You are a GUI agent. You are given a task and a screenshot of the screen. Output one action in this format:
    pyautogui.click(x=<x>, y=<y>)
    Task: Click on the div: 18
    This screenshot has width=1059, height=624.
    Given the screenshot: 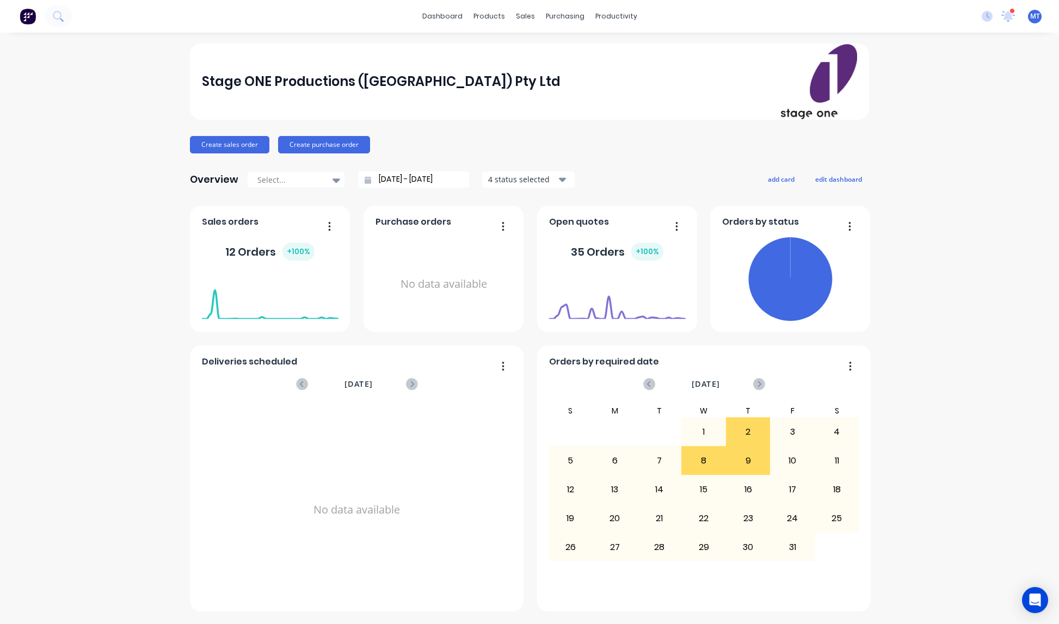 What is the action you would take?
    pyautogui.click(x=837, y=490)
    